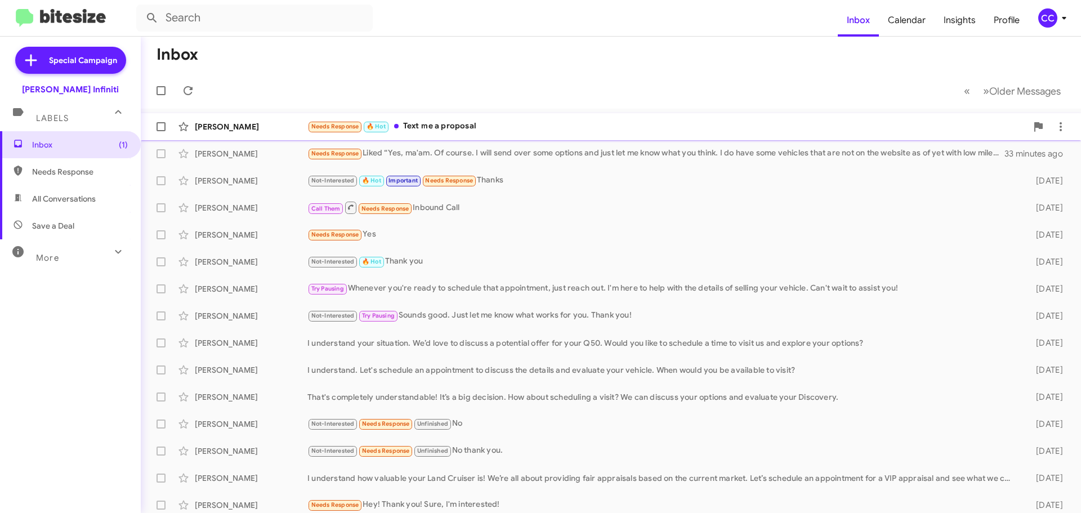 This screenshot has width=1081, height=513. I want to click on div: Hey! Thank you! Sure, I'm interested!, so click(663, 504).